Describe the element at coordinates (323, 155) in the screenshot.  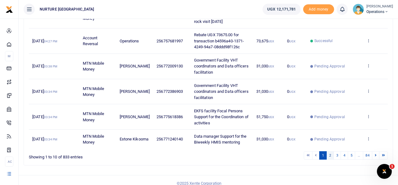
I see `a: 1` at that location.